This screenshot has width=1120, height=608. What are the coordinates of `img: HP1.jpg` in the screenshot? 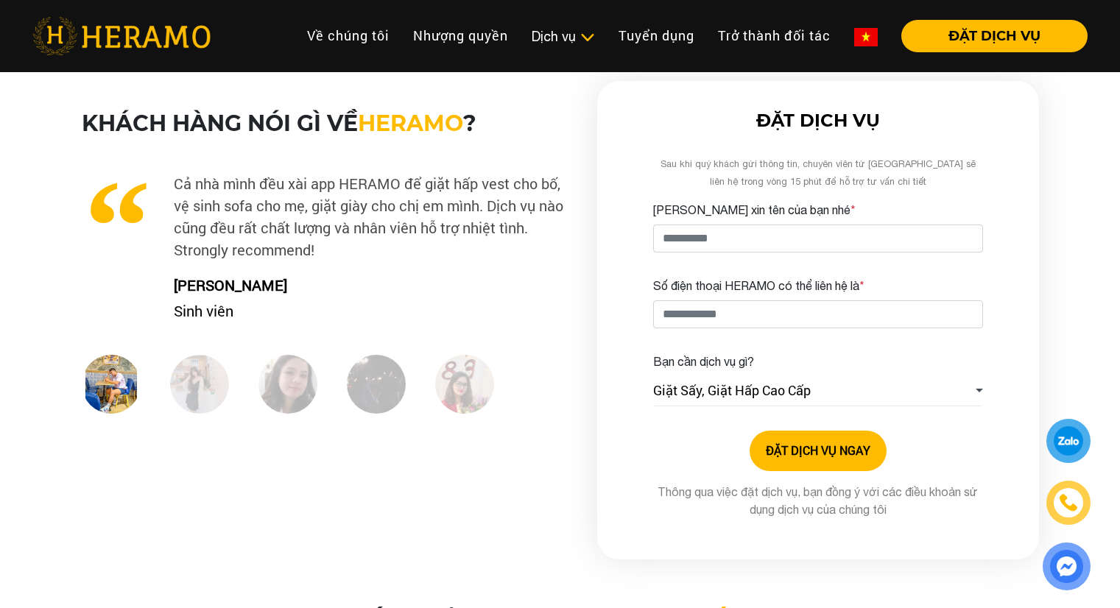 It's located at (111, 384).